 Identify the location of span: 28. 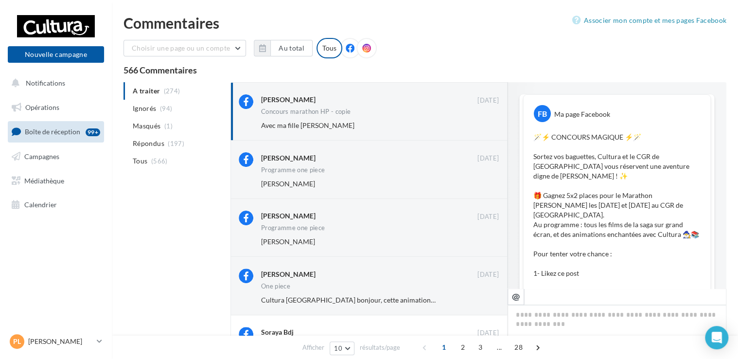
(518, 347).